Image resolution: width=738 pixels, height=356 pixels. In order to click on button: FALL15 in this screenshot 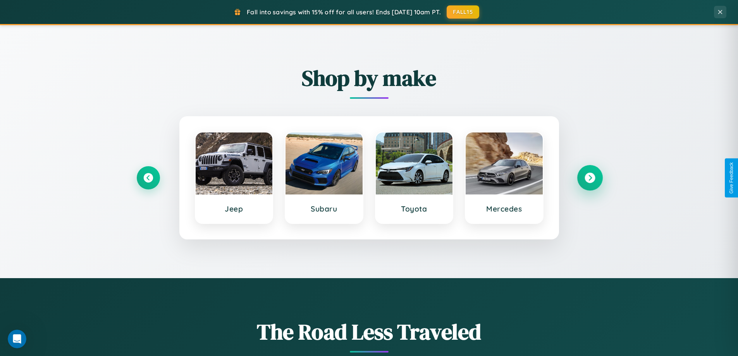, I will do `click(463, 12)`.